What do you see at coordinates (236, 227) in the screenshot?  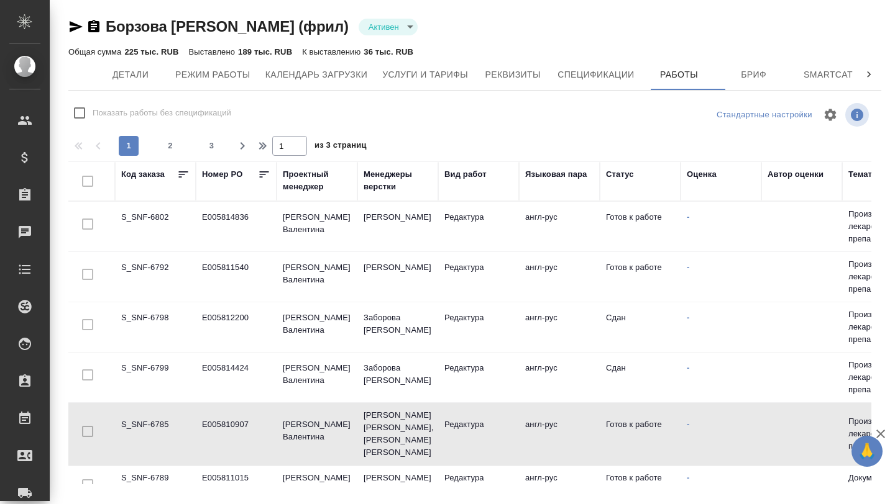 I see `td: E005814836` at bounding box center [236, 227].